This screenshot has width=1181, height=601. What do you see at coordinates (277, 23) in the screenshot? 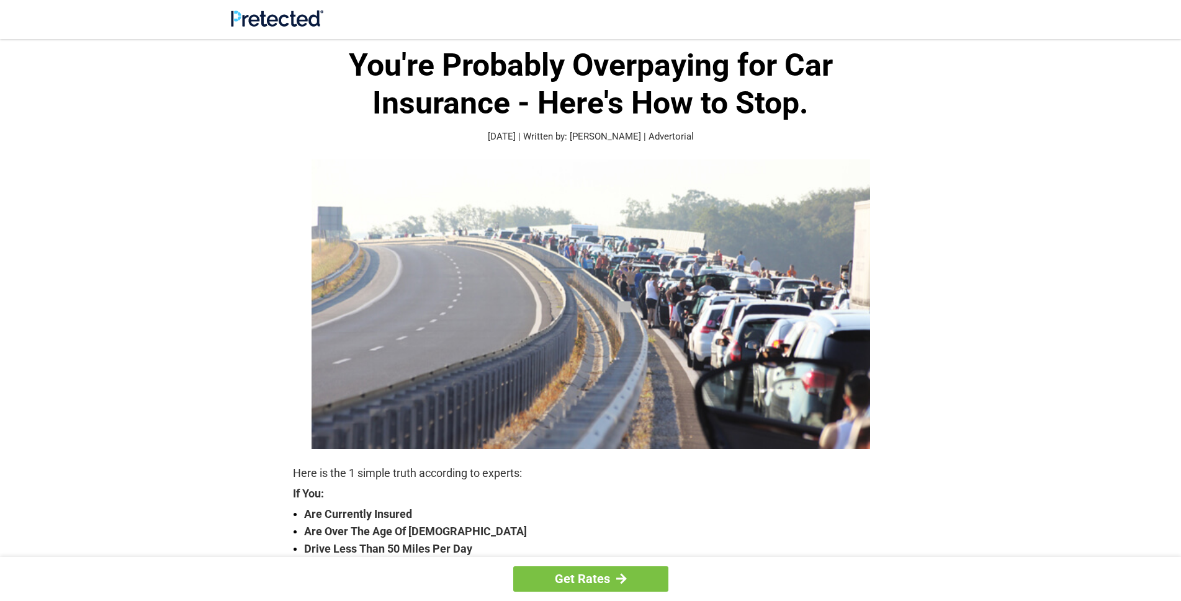
I see `a: Site Logo` at bounding box center [277, 23].